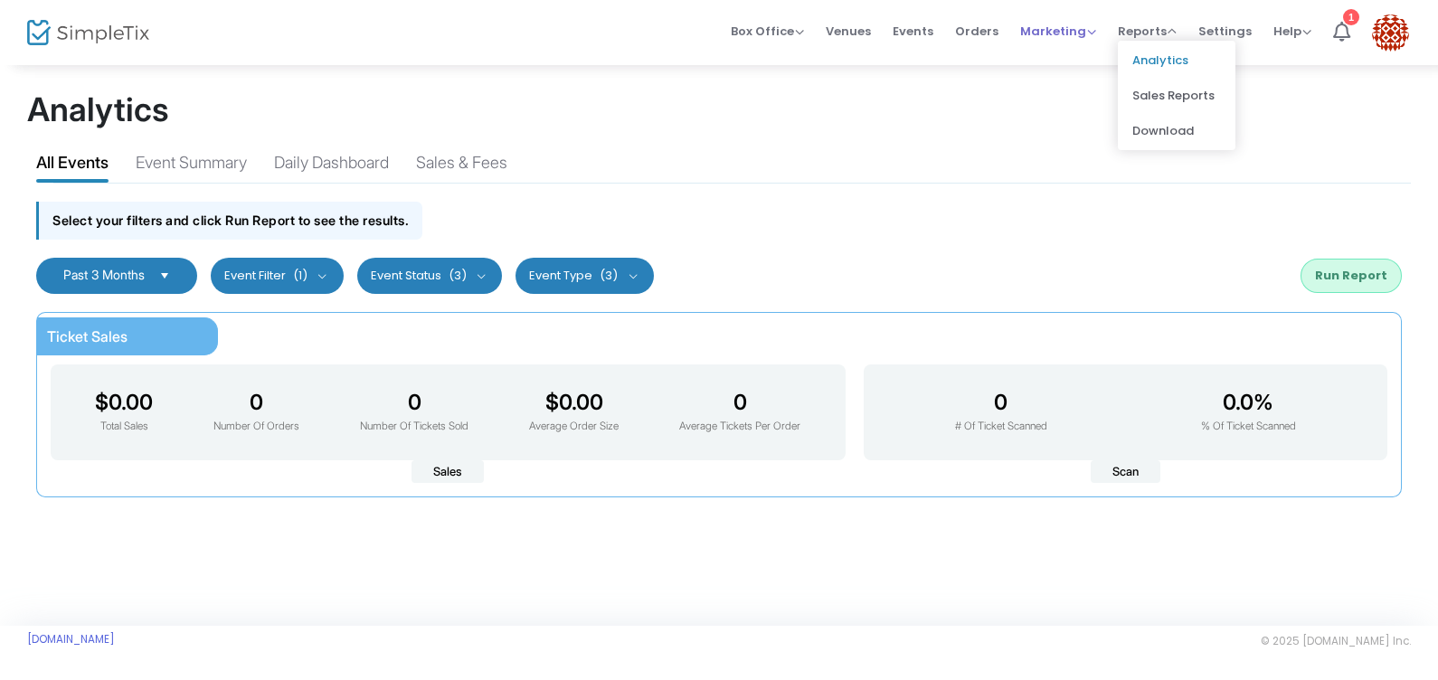  What do you see at coordinates (430, 276) in the screenshot?
I see `button: Event Status(3)` at bounding box center [430, 276].